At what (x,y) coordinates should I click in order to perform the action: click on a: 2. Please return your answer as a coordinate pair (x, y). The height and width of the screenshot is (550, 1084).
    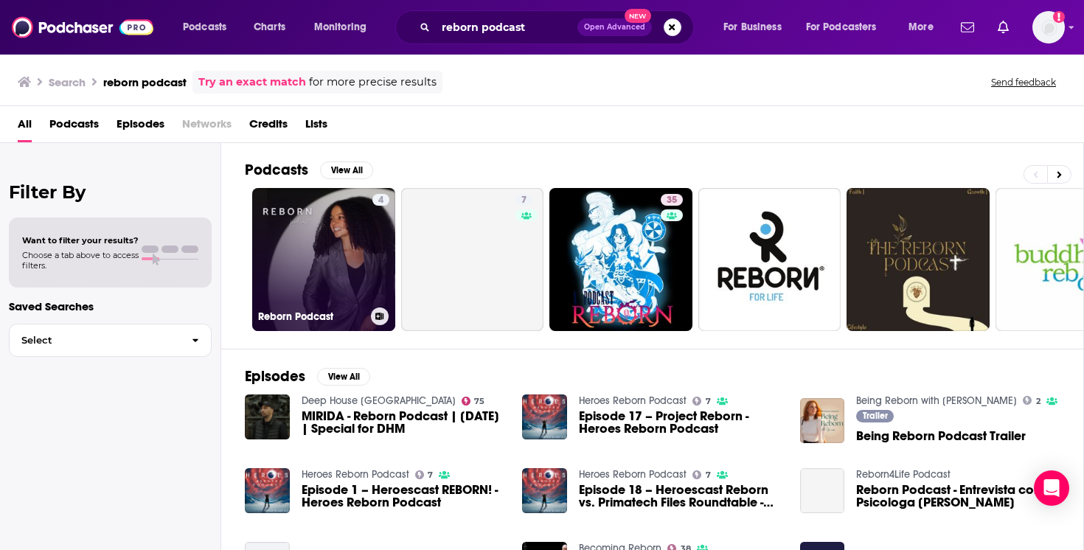
    Looking at the image, I should click on (1032, 400).